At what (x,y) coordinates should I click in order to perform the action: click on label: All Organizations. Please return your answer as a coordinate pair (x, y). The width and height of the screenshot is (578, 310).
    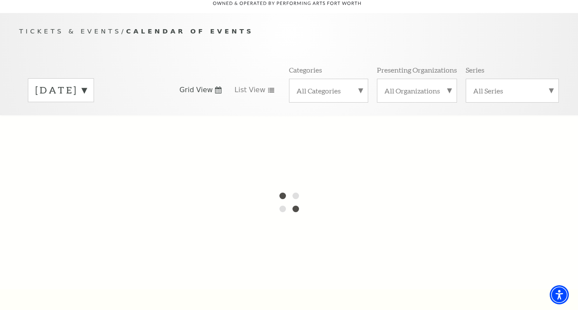
    Looking at the image, I should click on (417, 91).